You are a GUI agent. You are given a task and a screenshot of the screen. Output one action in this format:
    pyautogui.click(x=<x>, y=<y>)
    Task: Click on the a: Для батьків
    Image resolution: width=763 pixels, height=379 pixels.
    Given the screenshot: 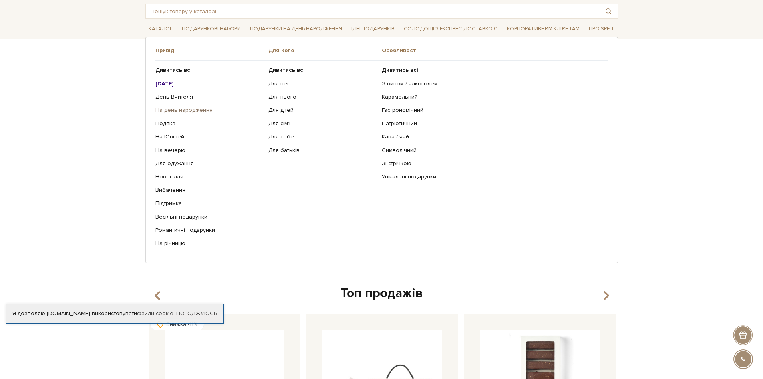 What is the action you would take?
    pyautogui.click(x=322, y=150)
    